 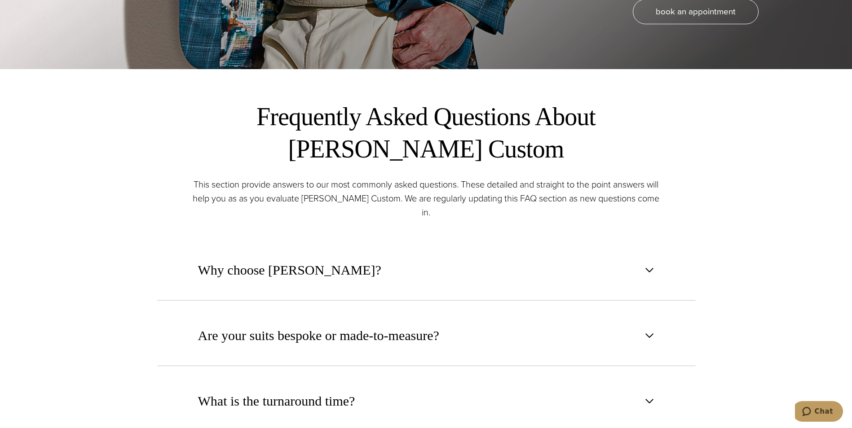 What do you see at coordinates (695, 11) in the screenshot?
I see `span: book an appointment` at bounding box center [695, 11].